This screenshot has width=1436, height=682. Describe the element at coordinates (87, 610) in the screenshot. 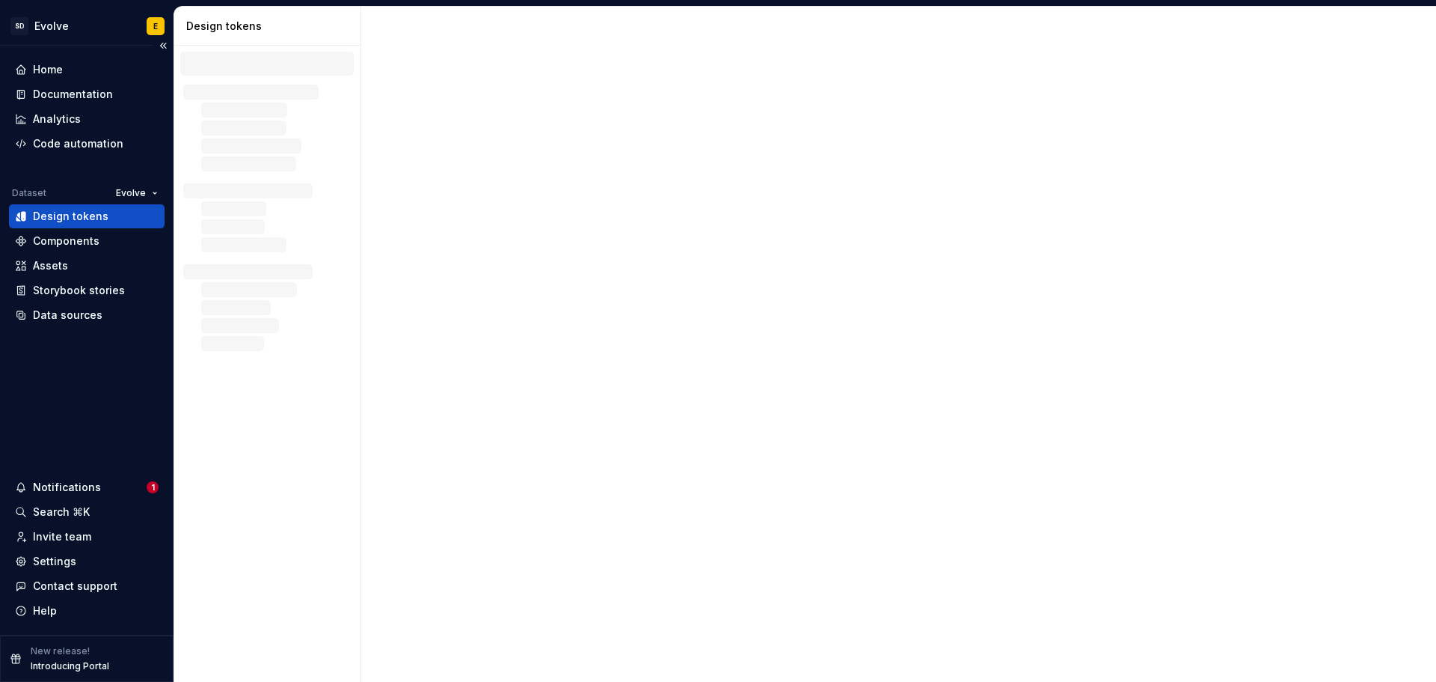

I see `button: Help` at that location.